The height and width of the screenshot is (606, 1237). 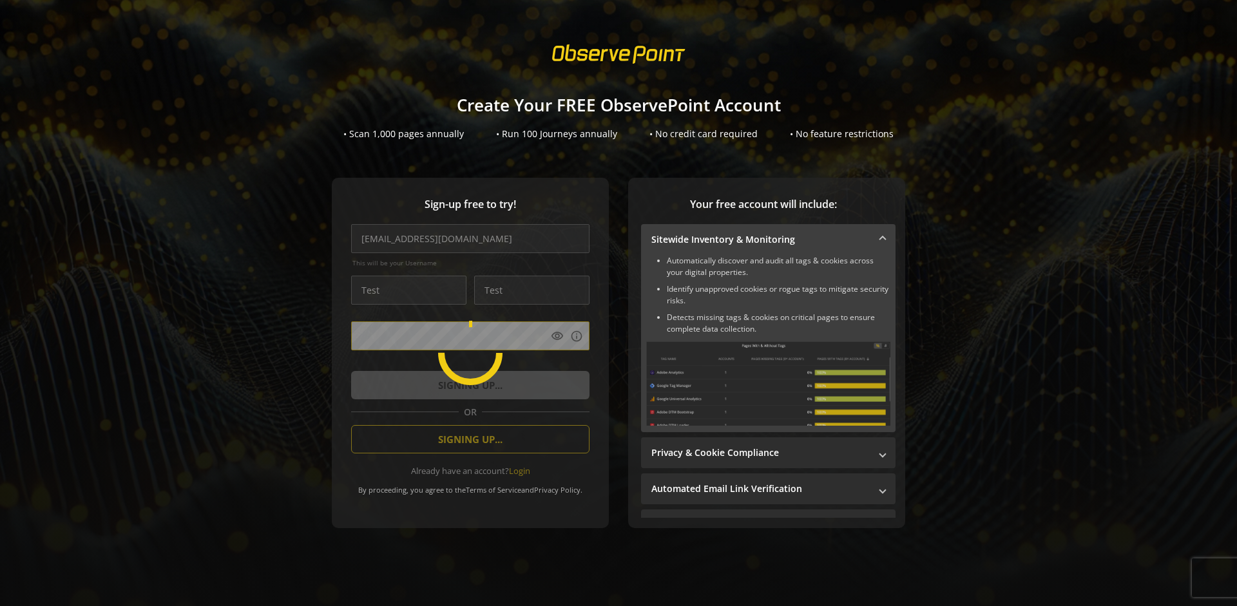 What do you see at coordinates (470, 486) in the screenshot?
I see `div: By proceeding, you agree to the and .` at bounding box center [470, 486].